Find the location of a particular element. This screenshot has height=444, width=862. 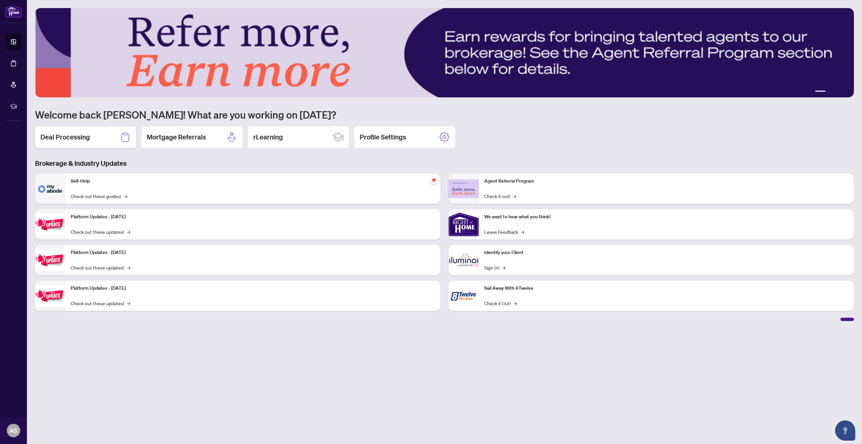

h2: rLearning is located at coordinates (268, 137).